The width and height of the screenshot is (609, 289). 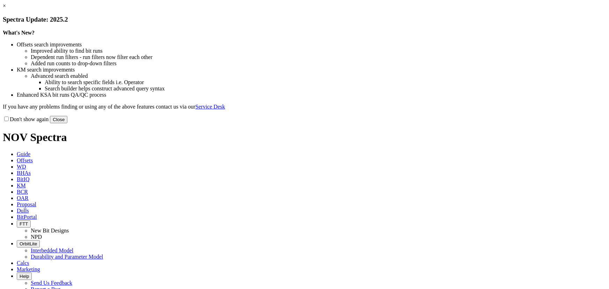 What do you see at coordinates (28, 244) in the screenshot?
I see `span: OrbitLite` at bounding box center [28, 244].